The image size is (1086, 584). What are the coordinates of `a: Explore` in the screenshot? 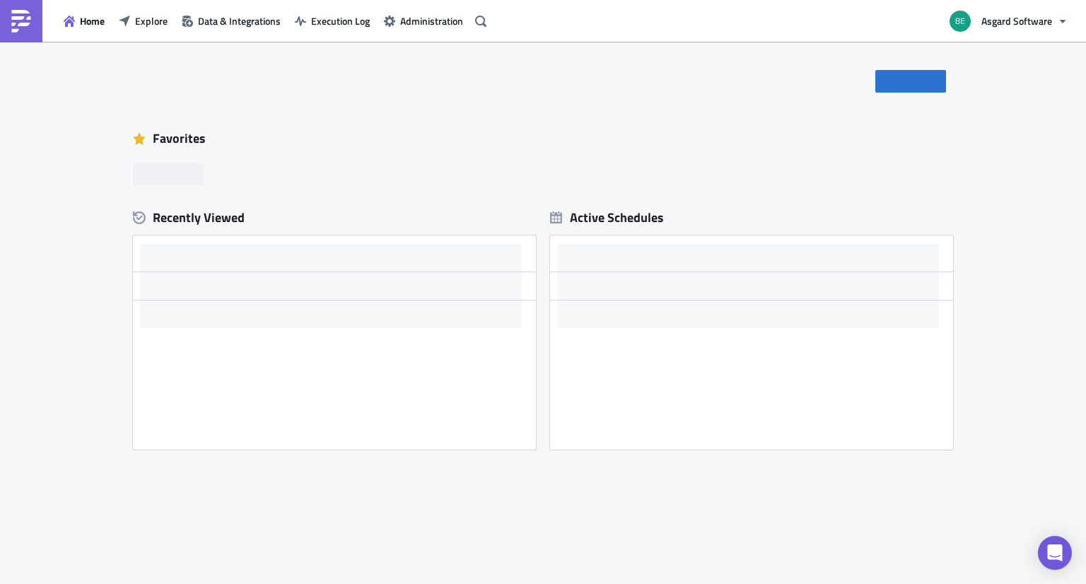 It's located at (143, 21).